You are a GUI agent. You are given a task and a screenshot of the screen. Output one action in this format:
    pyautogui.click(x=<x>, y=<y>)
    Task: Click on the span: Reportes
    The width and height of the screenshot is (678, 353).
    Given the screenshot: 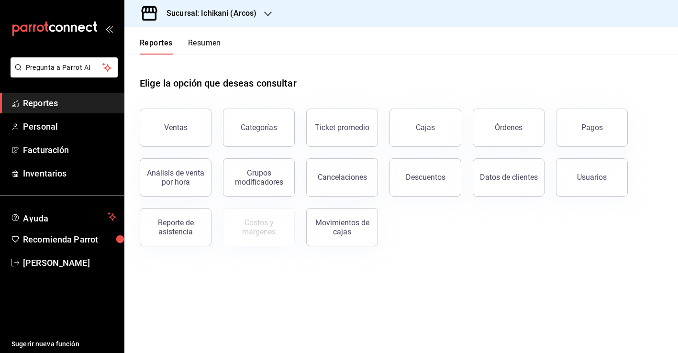 What is the action you would take?
    pyautogui.click(x=69, y=103)
    